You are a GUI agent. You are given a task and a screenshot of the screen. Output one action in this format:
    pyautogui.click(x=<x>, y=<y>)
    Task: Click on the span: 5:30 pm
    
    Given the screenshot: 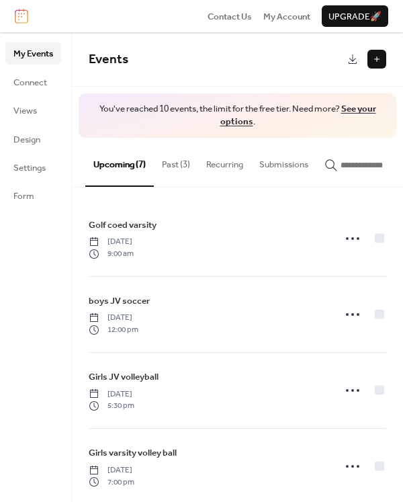 What is the action you would take?
    pyautogui.click(x=111, y=406)
    